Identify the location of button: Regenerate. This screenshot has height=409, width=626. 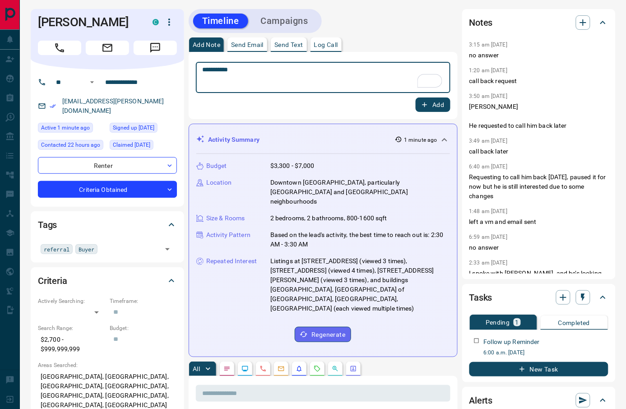
(323, 334).